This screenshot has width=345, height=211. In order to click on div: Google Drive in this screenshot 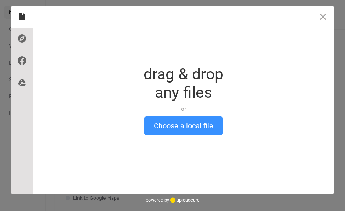, I will do `click(22, 83)`.